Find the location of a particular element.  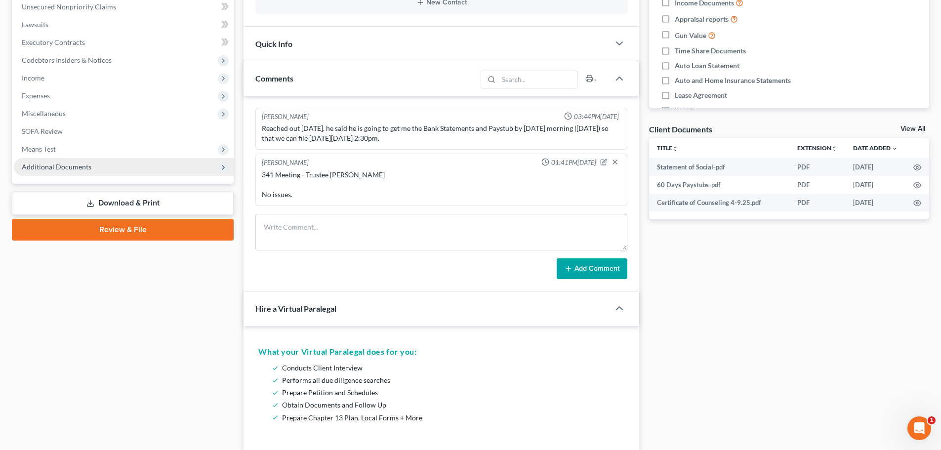

h5: What your Virtual Paralegal does for you: is located at coordinates (441, 352).